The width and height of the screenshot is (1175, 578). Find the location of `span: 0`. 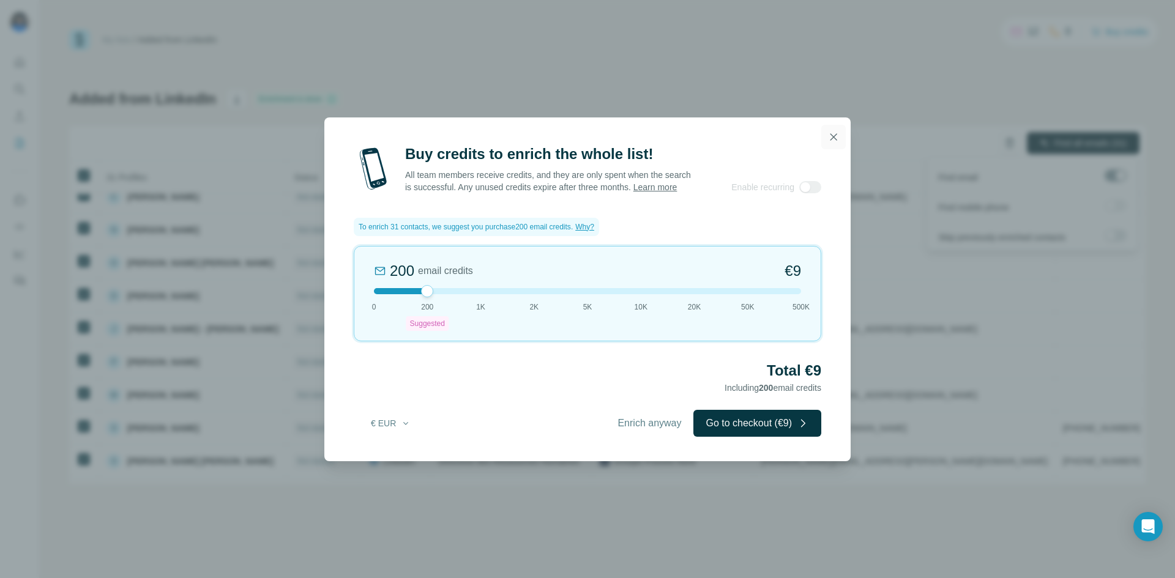

span: 0 is located at coordinates (374, 307).